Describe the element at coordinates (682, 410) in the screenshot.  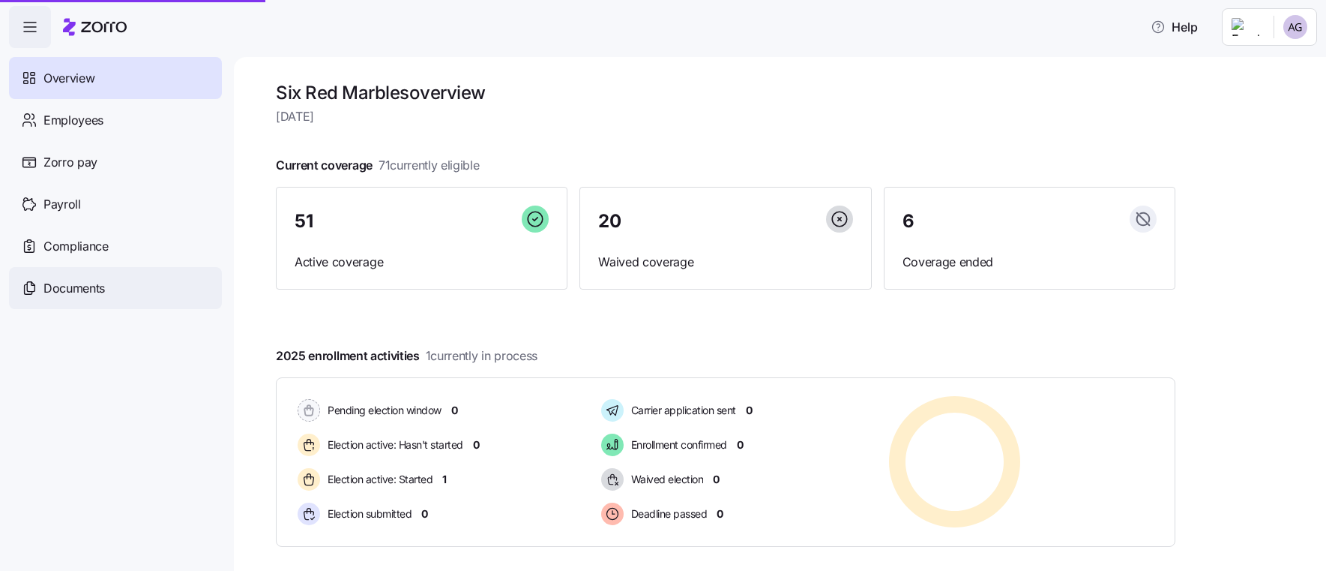
I see `span: Carrier application sent` at that location.